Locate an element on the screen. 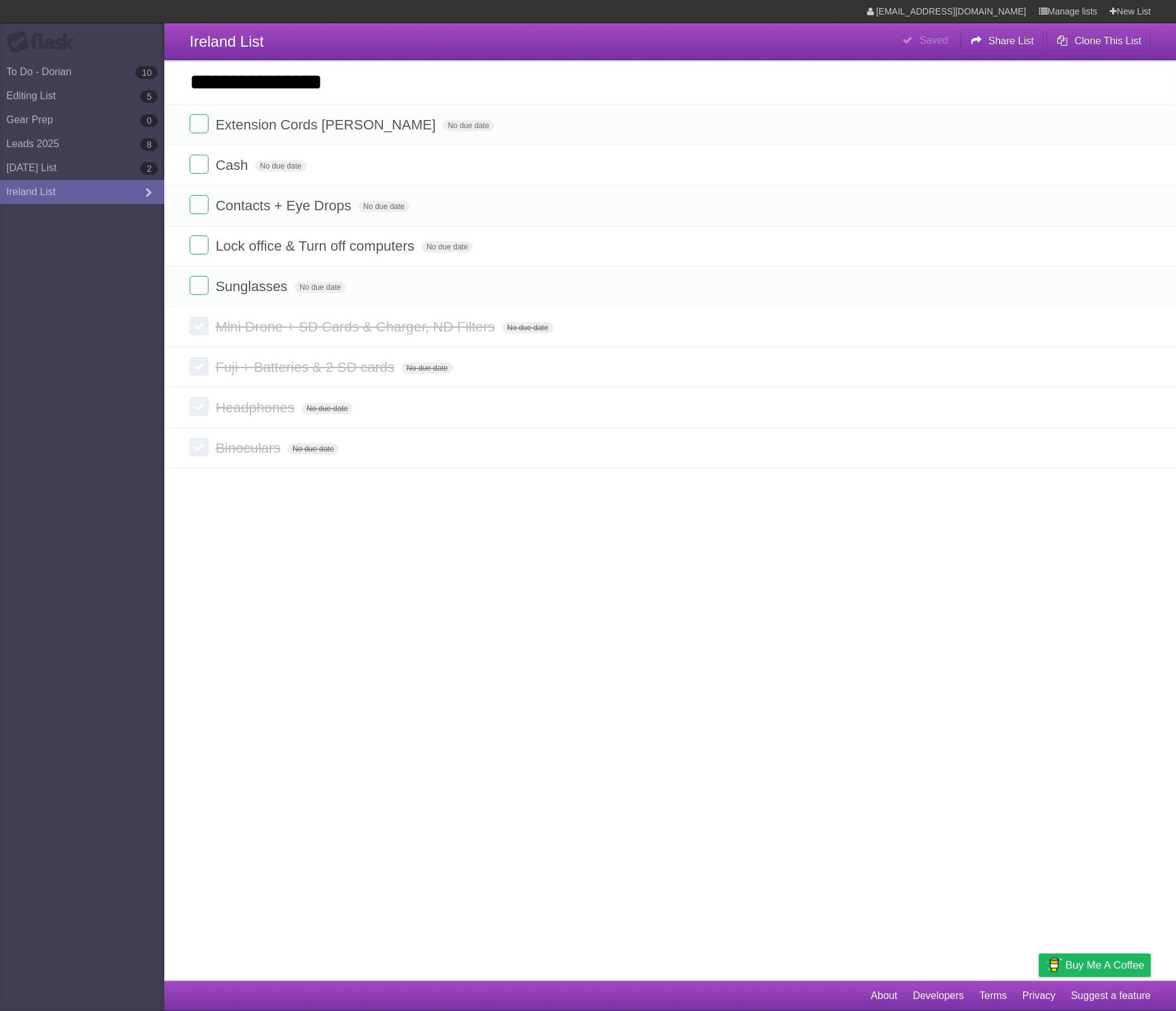 This screenshot has width=1176, height=1011. a: Buy me a coffee is located at coordinates (1094, 965).